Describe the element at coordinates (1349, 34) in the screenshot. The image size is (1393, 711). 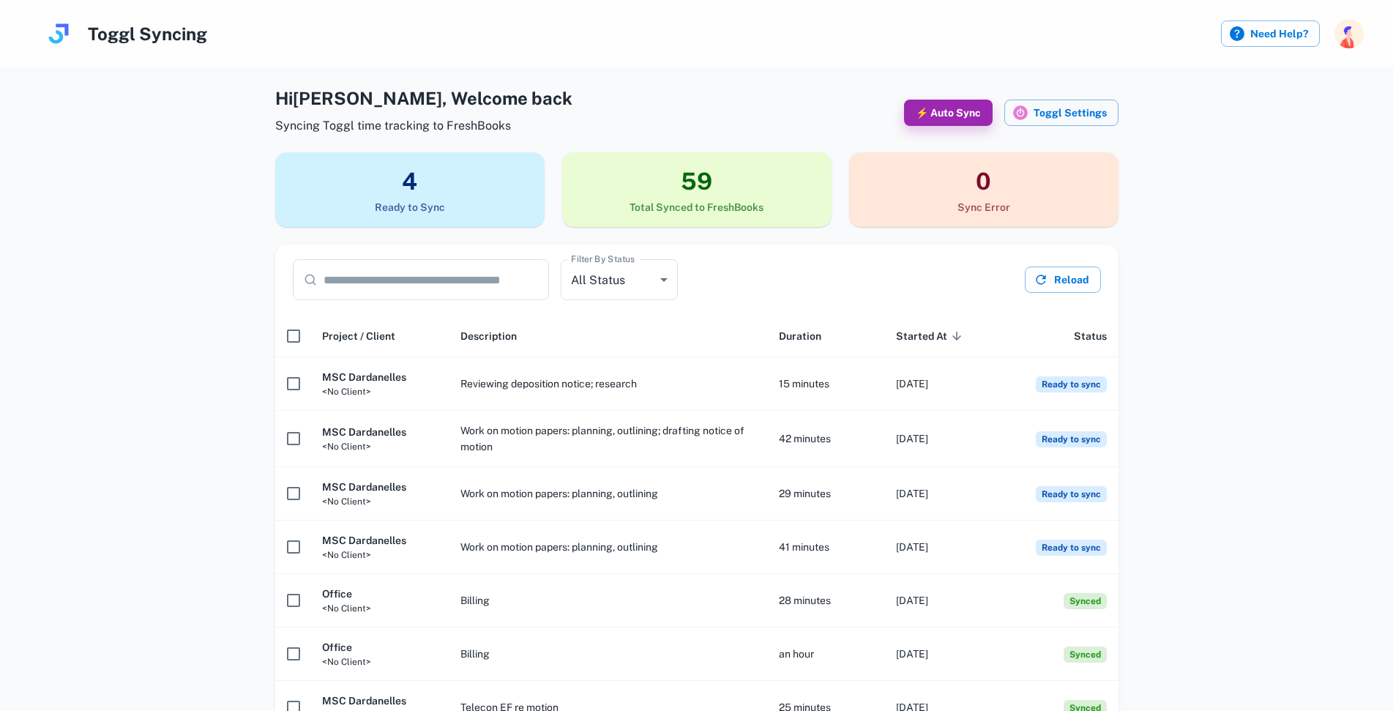
I see `img: photoURL` at that location.